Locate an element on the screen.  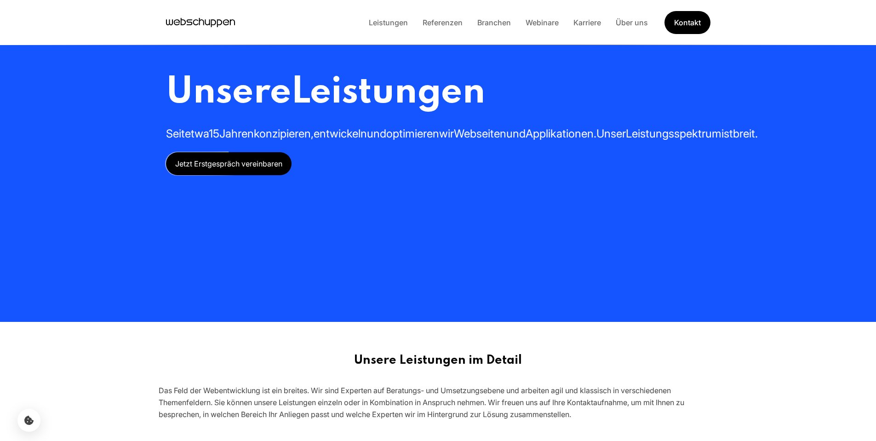
span: Unser is located at coordinates (611, 133).